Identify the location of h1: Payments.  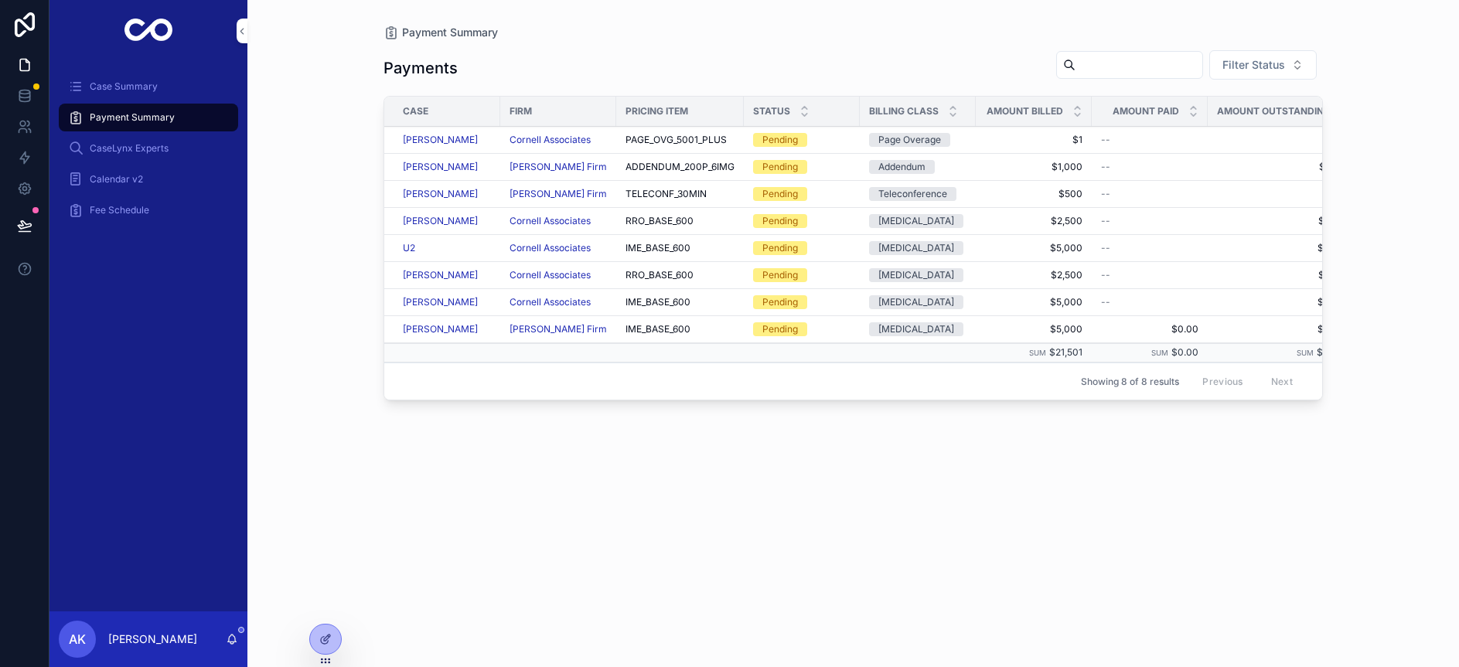
(421, 68).